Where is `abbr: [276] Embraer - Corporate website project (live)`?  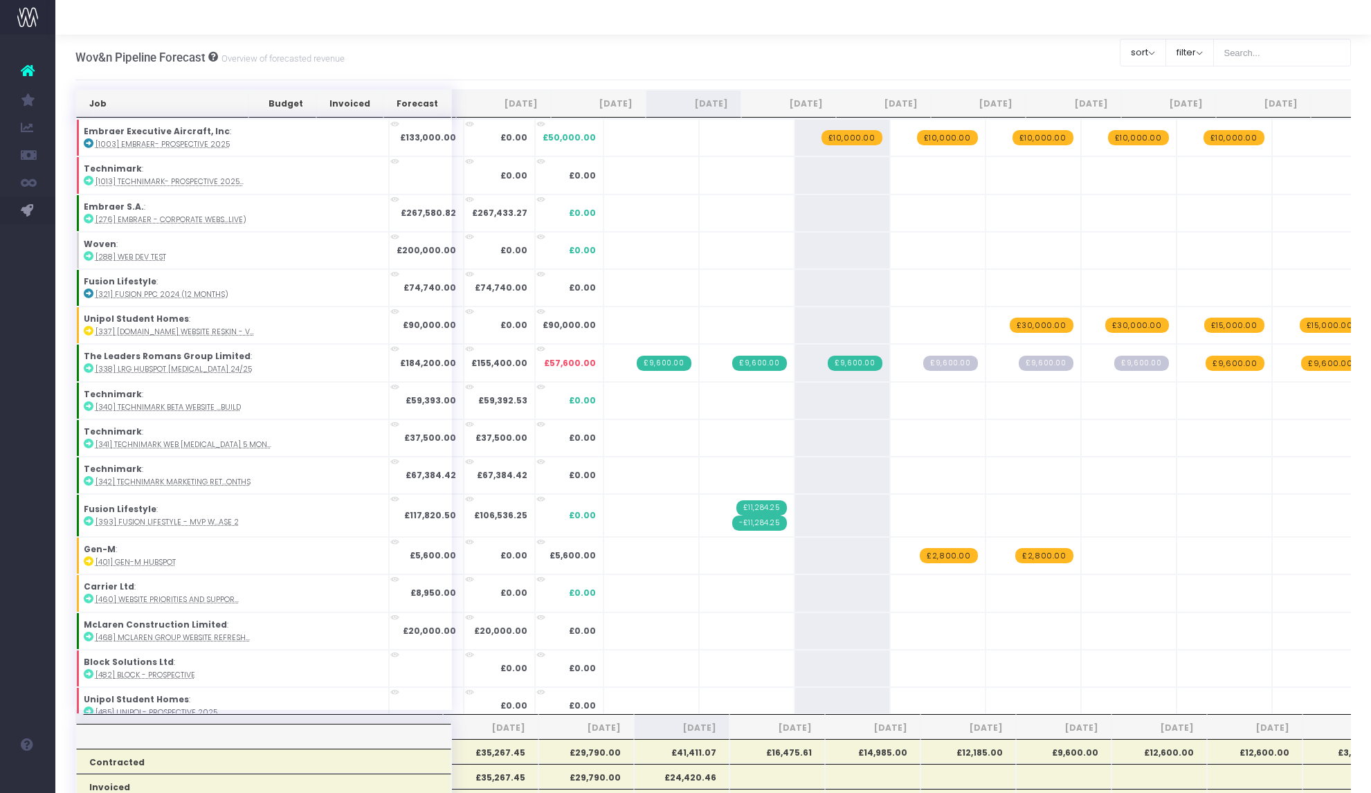 abbr: [276] Embraer - Corporate website project (live) is located at coordinates (171, 219).